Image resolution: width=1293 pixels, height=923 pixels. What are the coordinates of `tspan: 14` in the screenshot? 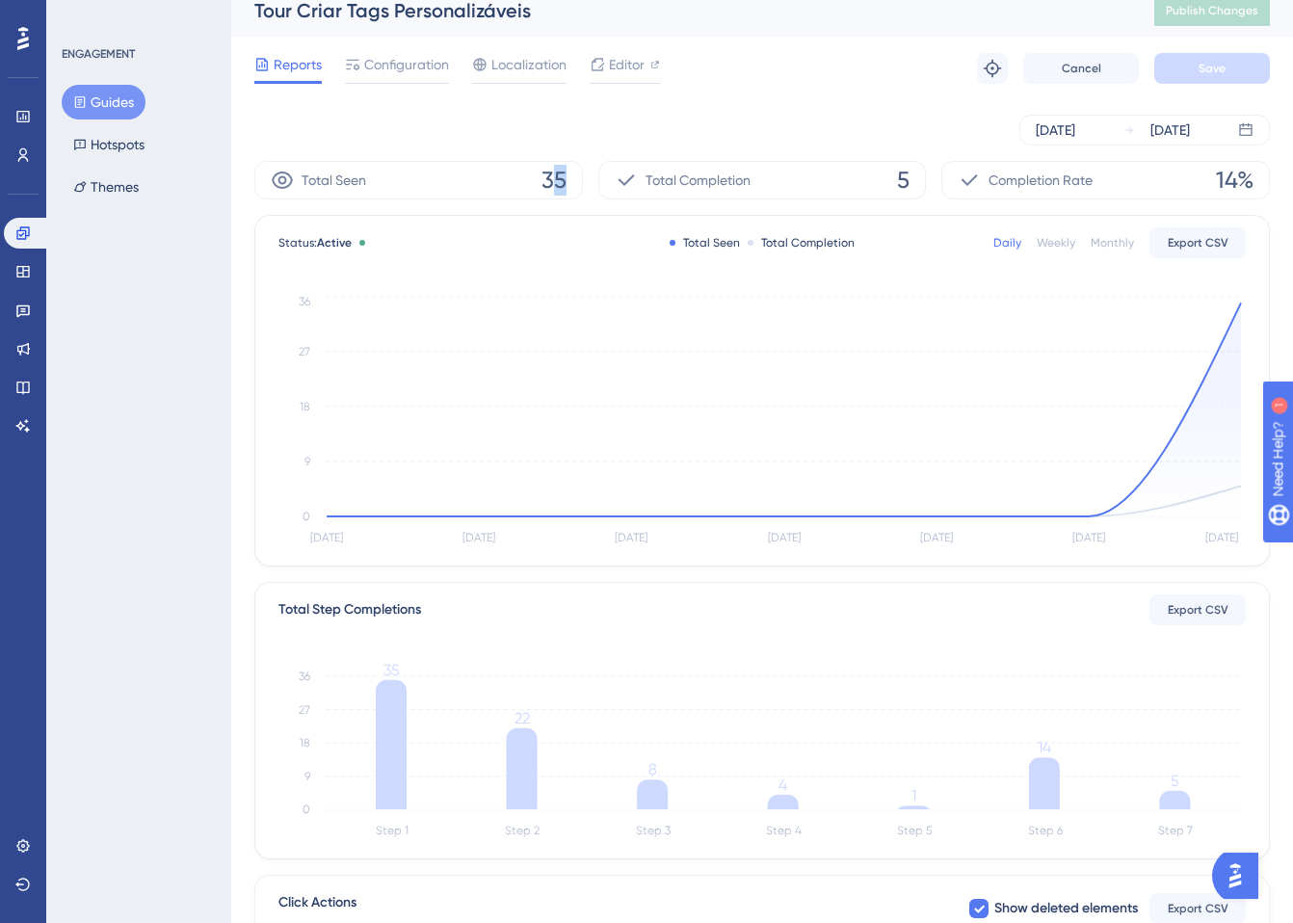 It's located at (1045, 747).